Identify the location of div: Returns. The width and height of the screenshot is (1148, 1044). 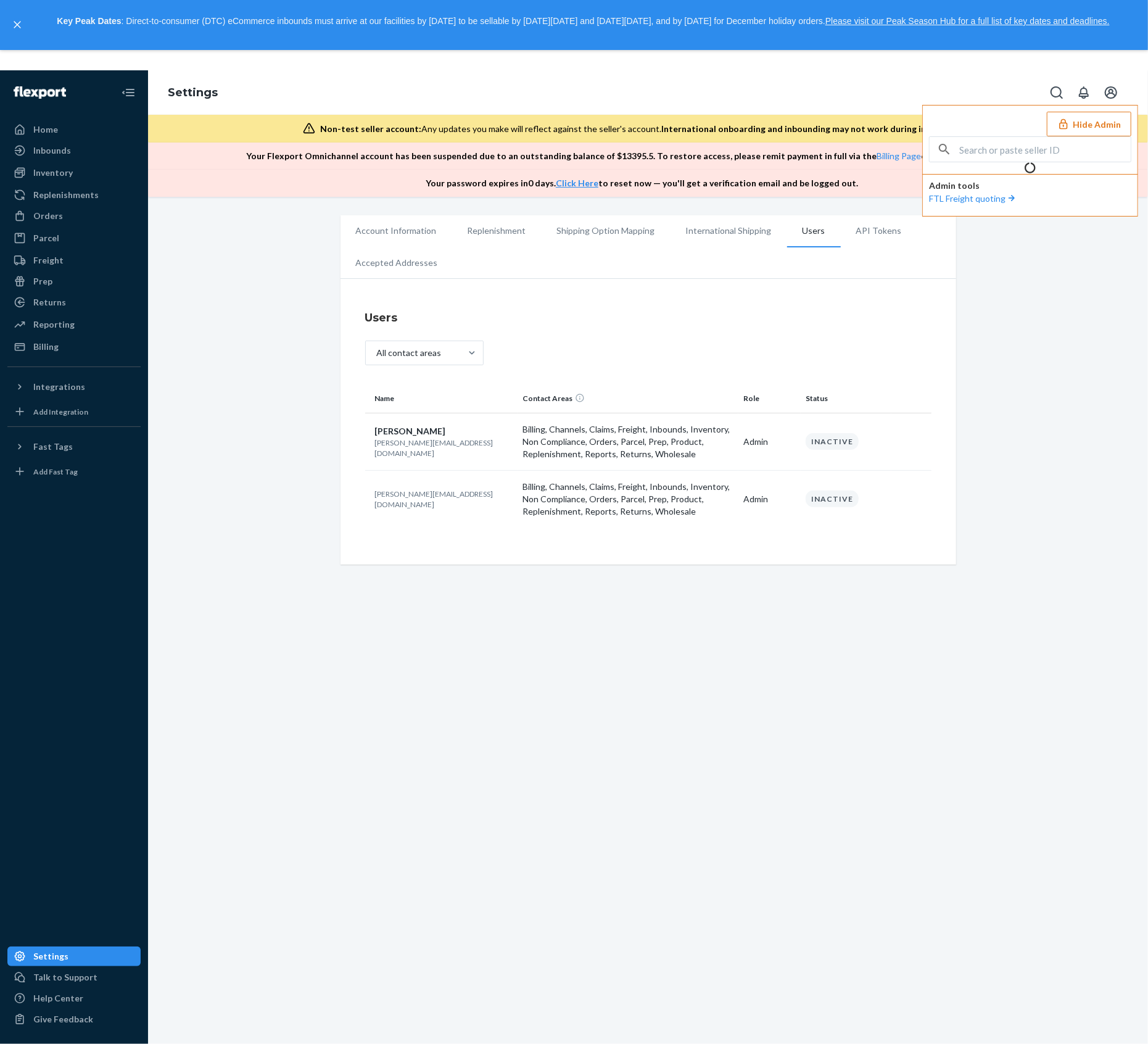
(49, 302).